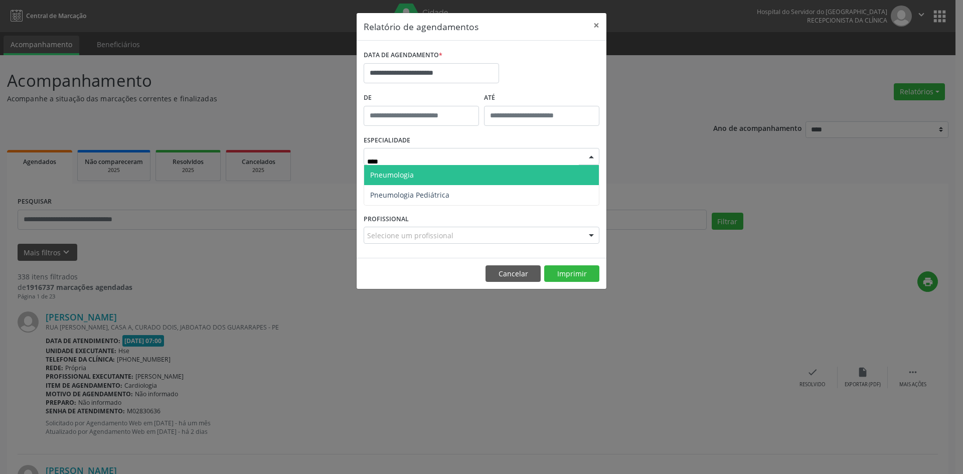  Describe the element at coordinates (596, 25) in the screenshot. I see `button: Close` at that location.